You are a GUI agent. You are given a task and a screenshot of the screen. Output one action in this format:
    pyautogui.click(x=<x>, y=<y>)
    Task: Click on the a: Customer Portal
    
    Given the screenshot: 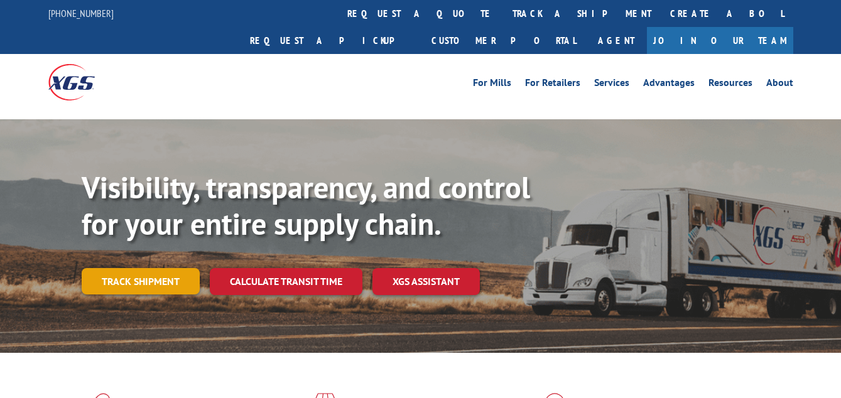 What is the action you would take?
    pyautogui.click(x=504, y=40)
    